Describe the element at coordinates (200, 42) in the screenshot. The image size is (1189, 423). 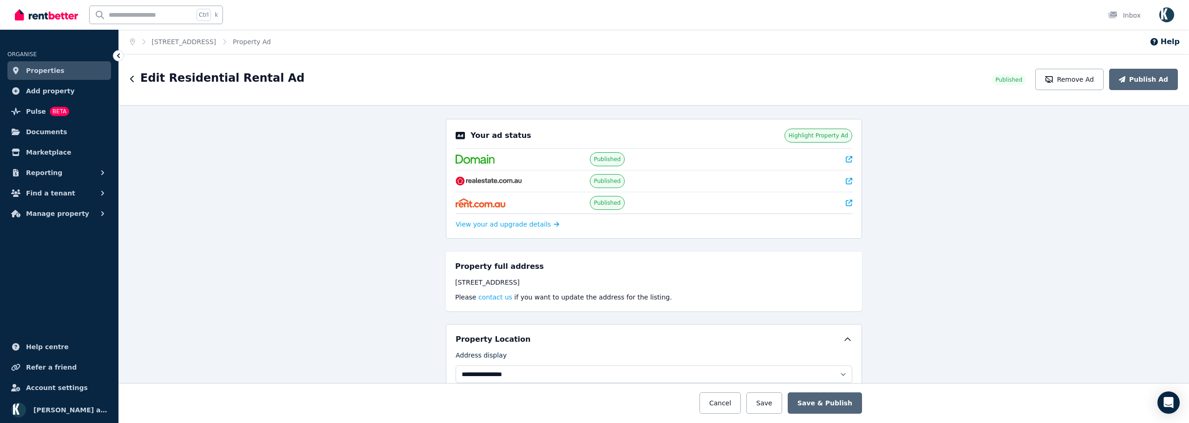
I see `nav: Breadcrumb` at that location.